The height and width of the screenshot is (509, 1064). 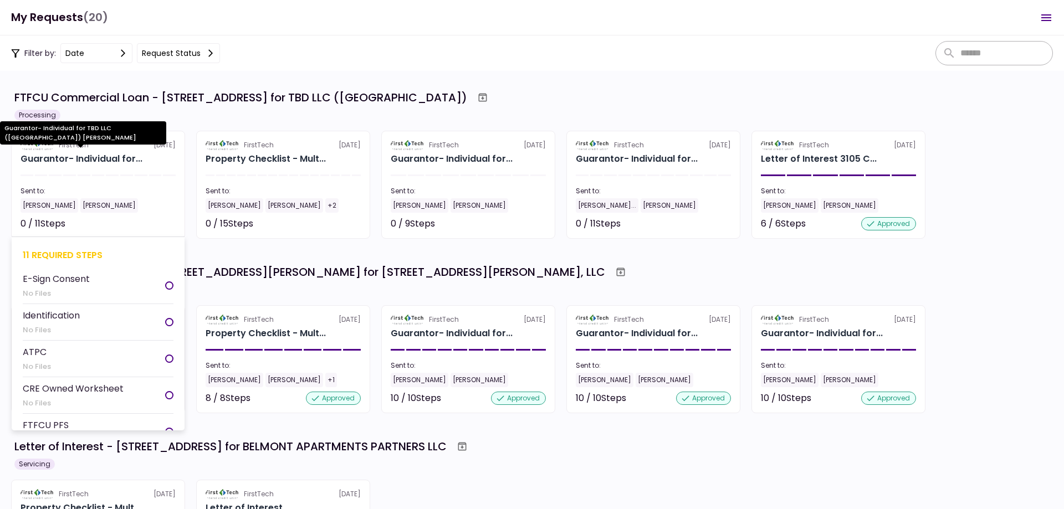 What do you see at coordinates (413, 224) in the screenshot?
I see `div: 0 / 9 Steps` at bounding box center [413, 224].